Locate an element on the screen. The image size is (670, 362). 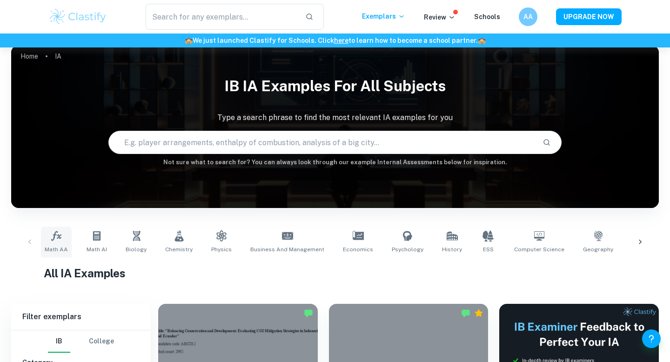
h1: All IA Examples is located at coordinates (335, 273).